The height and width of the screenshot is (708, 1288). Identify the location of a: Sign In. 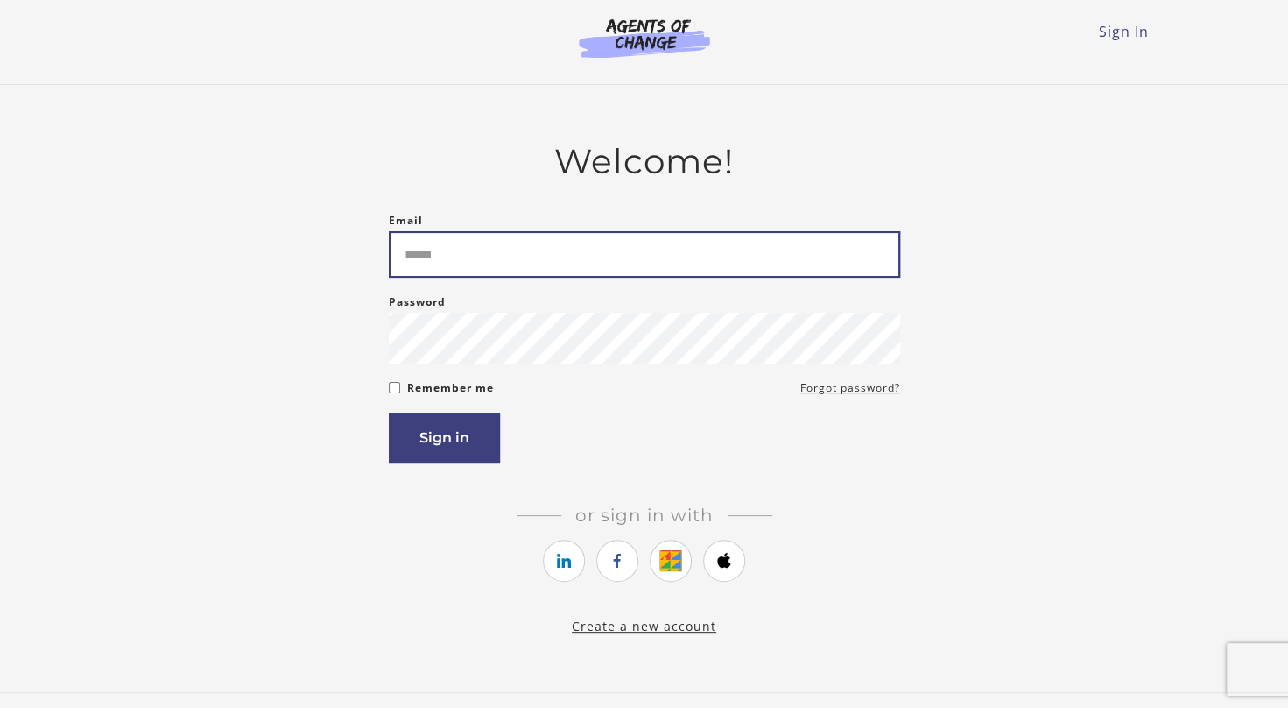
(1124, 32).